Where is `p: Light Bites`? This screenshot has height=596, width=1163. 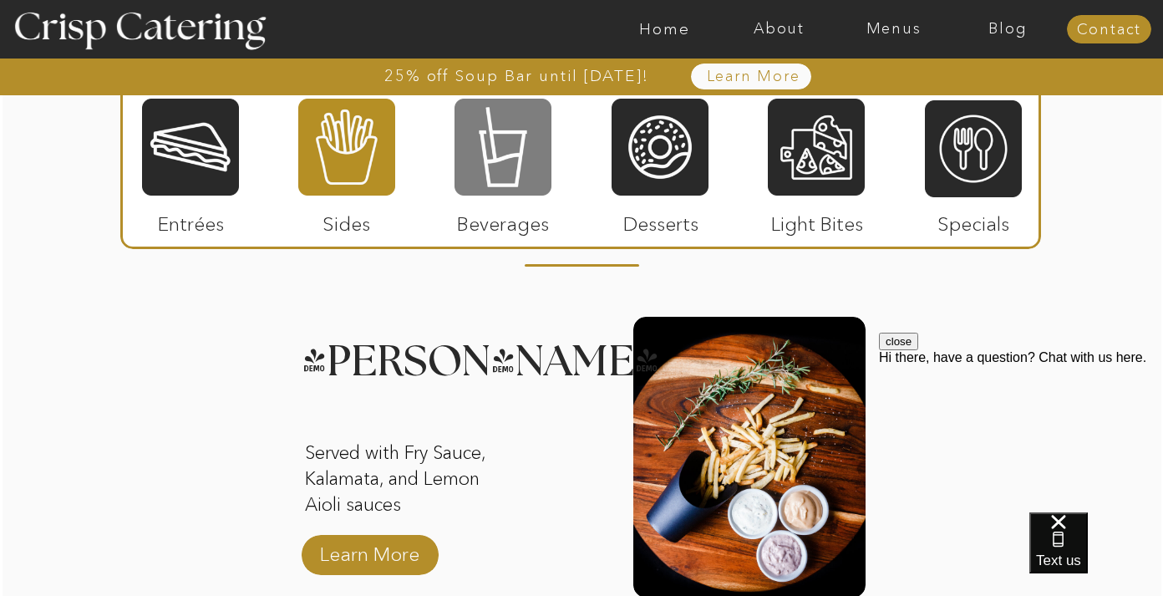
p: Light Bites is located at coordinates (816, 220).